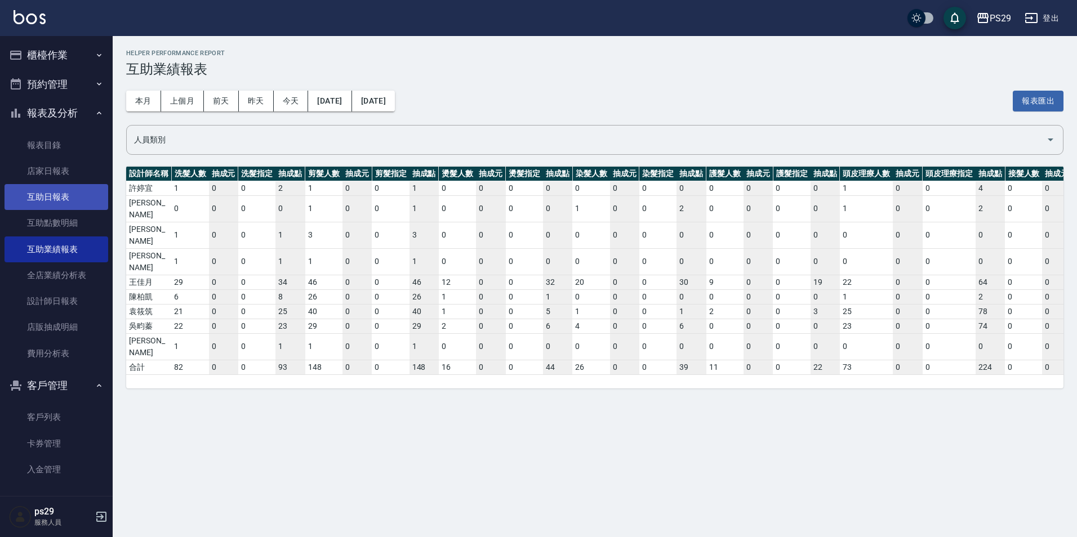 The image size is (1077, 537). I want to click on th: 洗髮人數, so click(190, 174).